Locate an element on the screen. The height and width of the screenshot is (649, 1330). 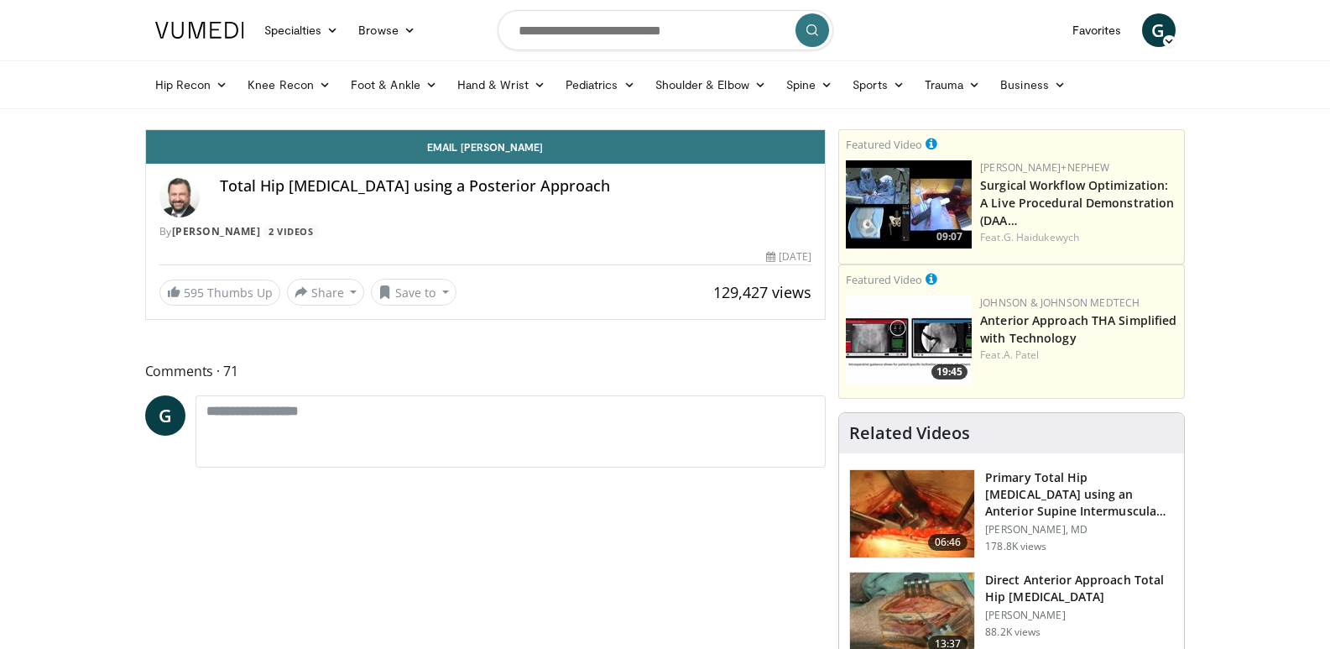
a: Browse is located at coordinates (387, 30).